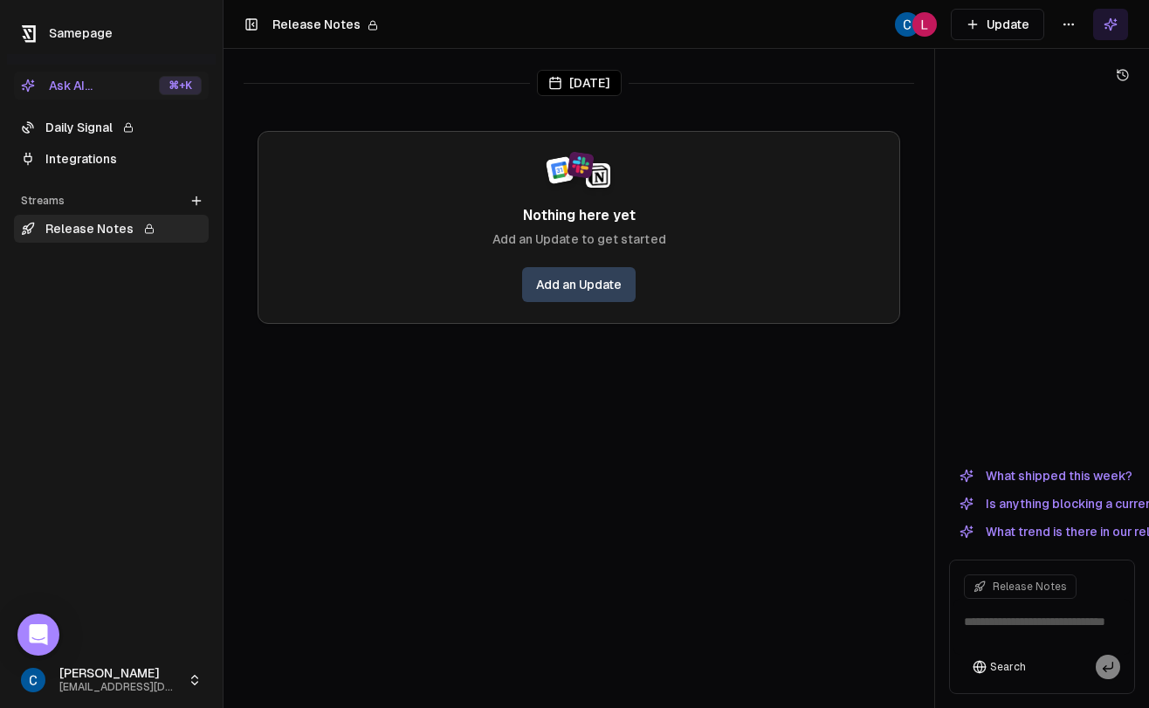  Describe the element at coordinates (581, 165) in the screenshot. I see `img: Slack` at that location.